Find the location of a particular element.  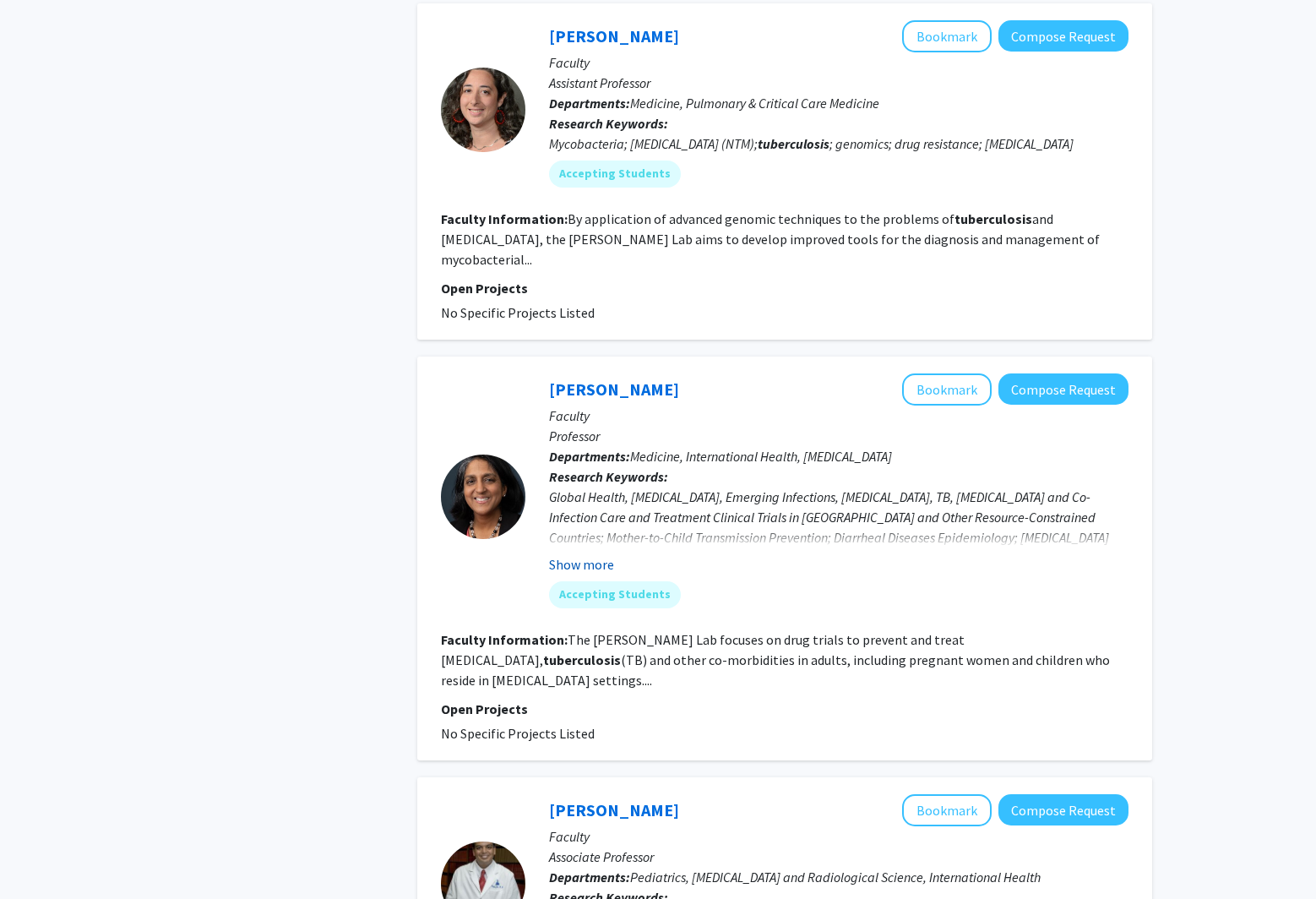

button: Add Sanjay Jain to Bookmarks is located at coordinates (947, 810).